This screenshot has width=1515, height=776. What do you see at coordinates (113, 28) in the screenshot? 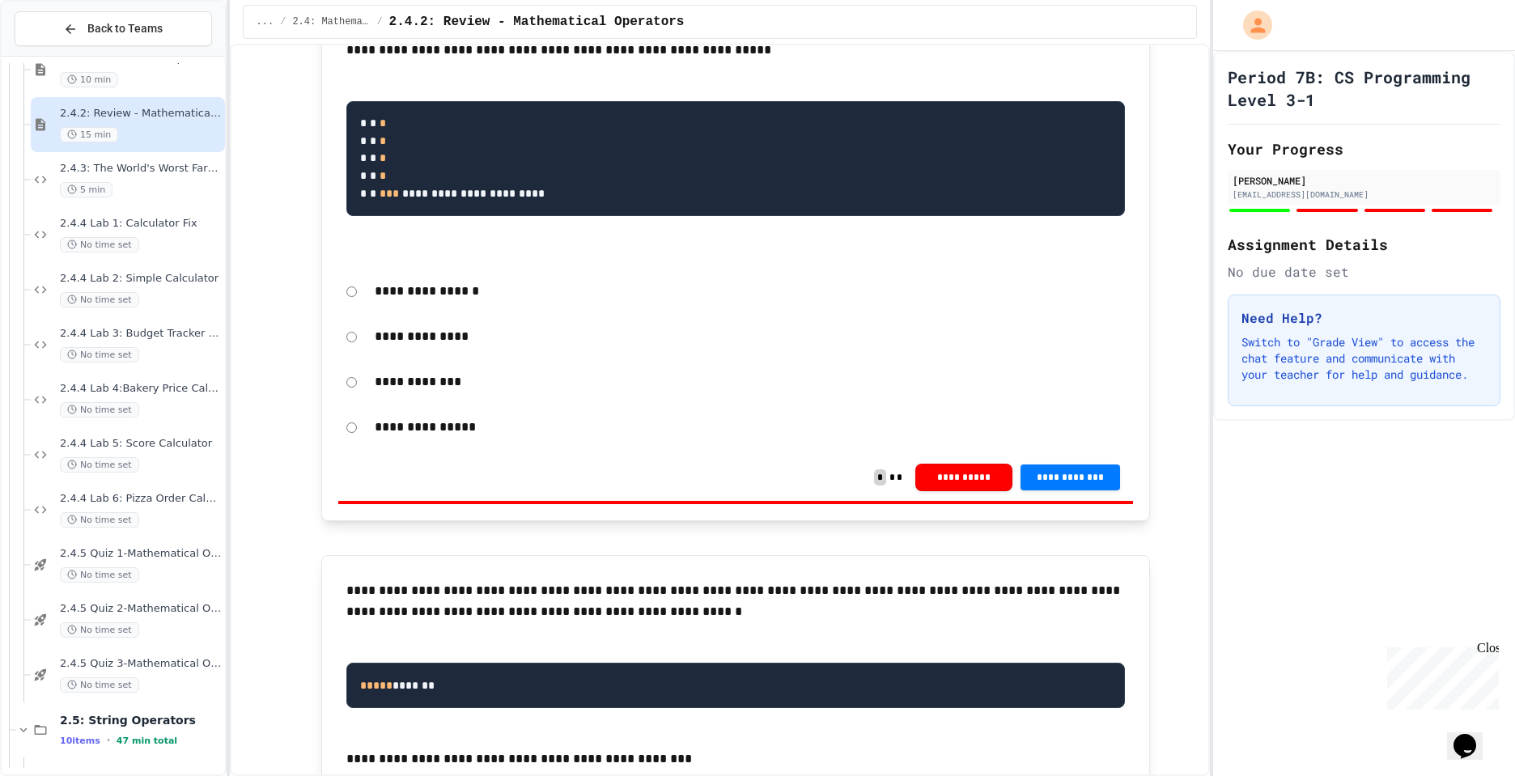
I see `button: Back to Teams` at bounding box center [113, 28].